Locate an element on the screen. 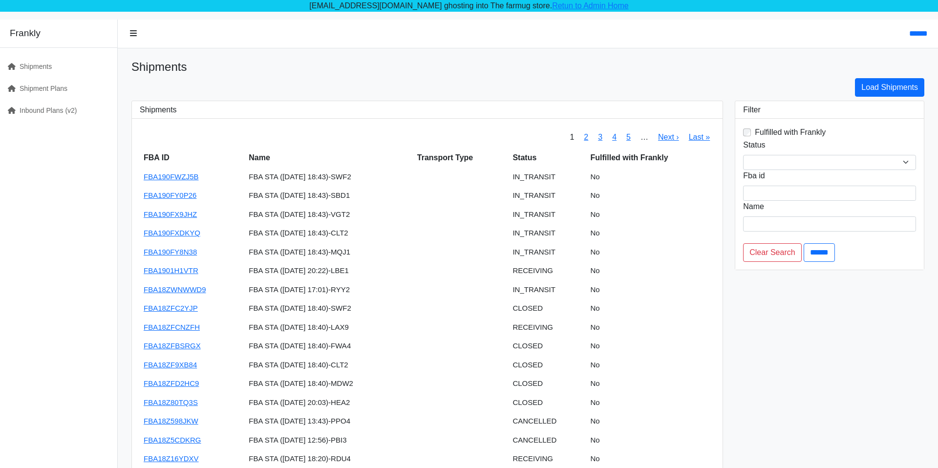 This screenshot has height=468, width=938. a: FBA18ZFCNZFH is located at coordinates (171, 327).